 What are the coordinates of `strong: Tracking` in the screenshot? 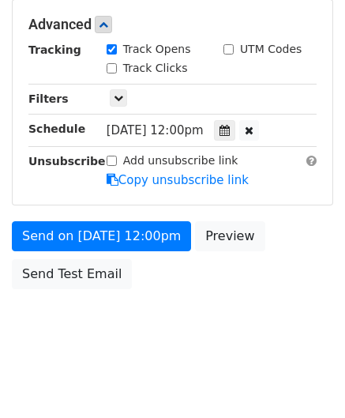 It's located at (55, 50).